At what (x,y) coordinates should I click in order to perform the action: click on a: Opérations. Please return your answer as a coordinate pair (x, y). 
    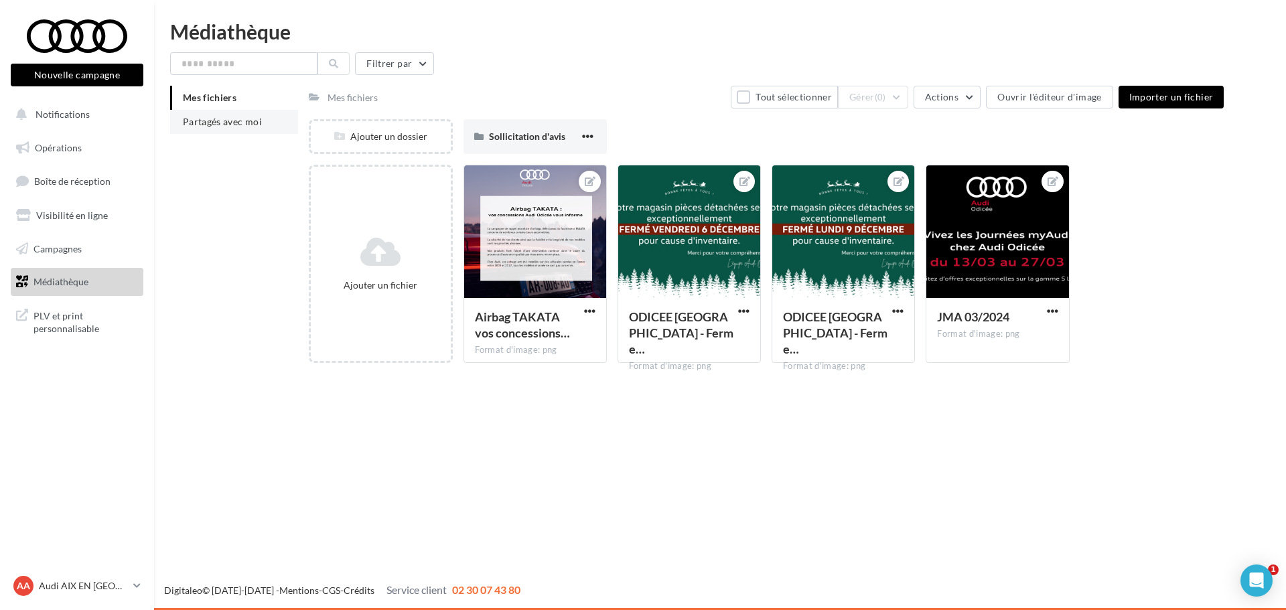
    Looking at the image, I should click on (77, 148).